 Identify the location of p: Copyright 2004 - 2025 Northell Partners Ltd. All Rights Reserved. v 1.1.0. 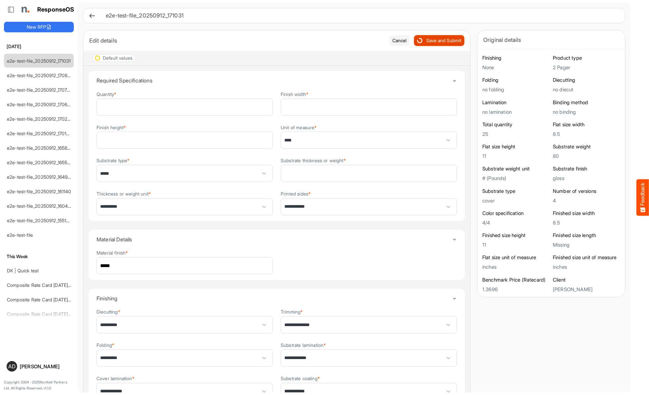
(39, 385).